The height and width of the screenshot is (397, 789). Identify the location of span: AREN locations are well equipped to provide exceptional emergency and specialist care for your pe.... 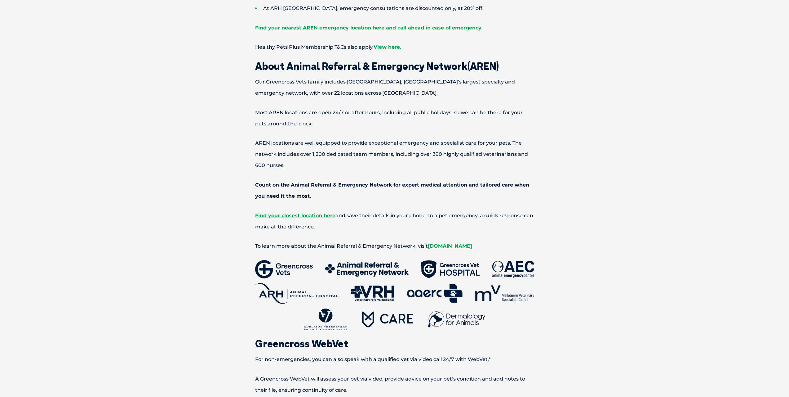
(392, 154).